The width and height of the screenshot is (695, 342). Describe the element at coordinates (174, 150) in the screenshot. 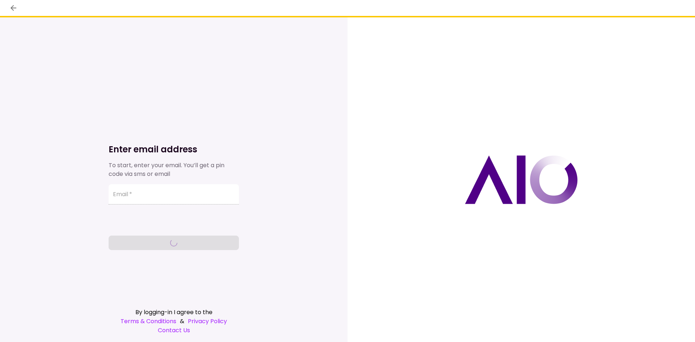

I see `h1: Enter email address` at that location.